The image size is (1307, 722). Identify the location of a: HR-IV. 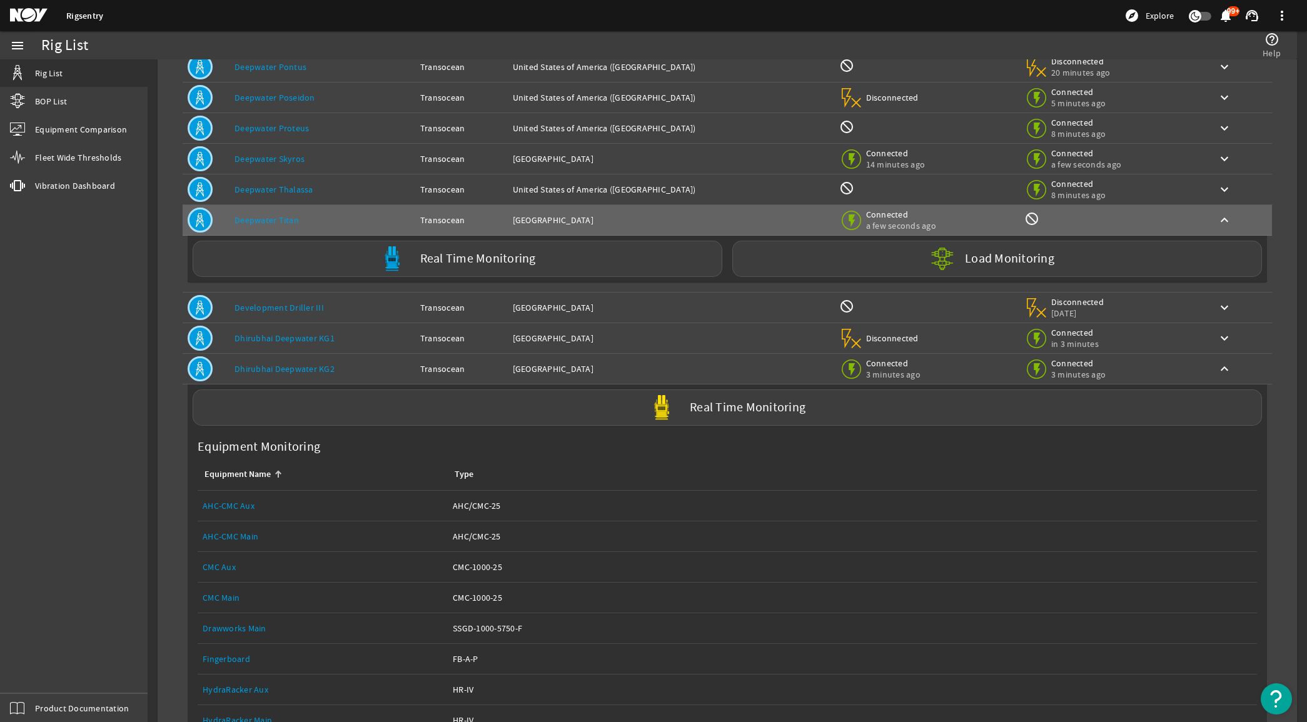
(852, 690).